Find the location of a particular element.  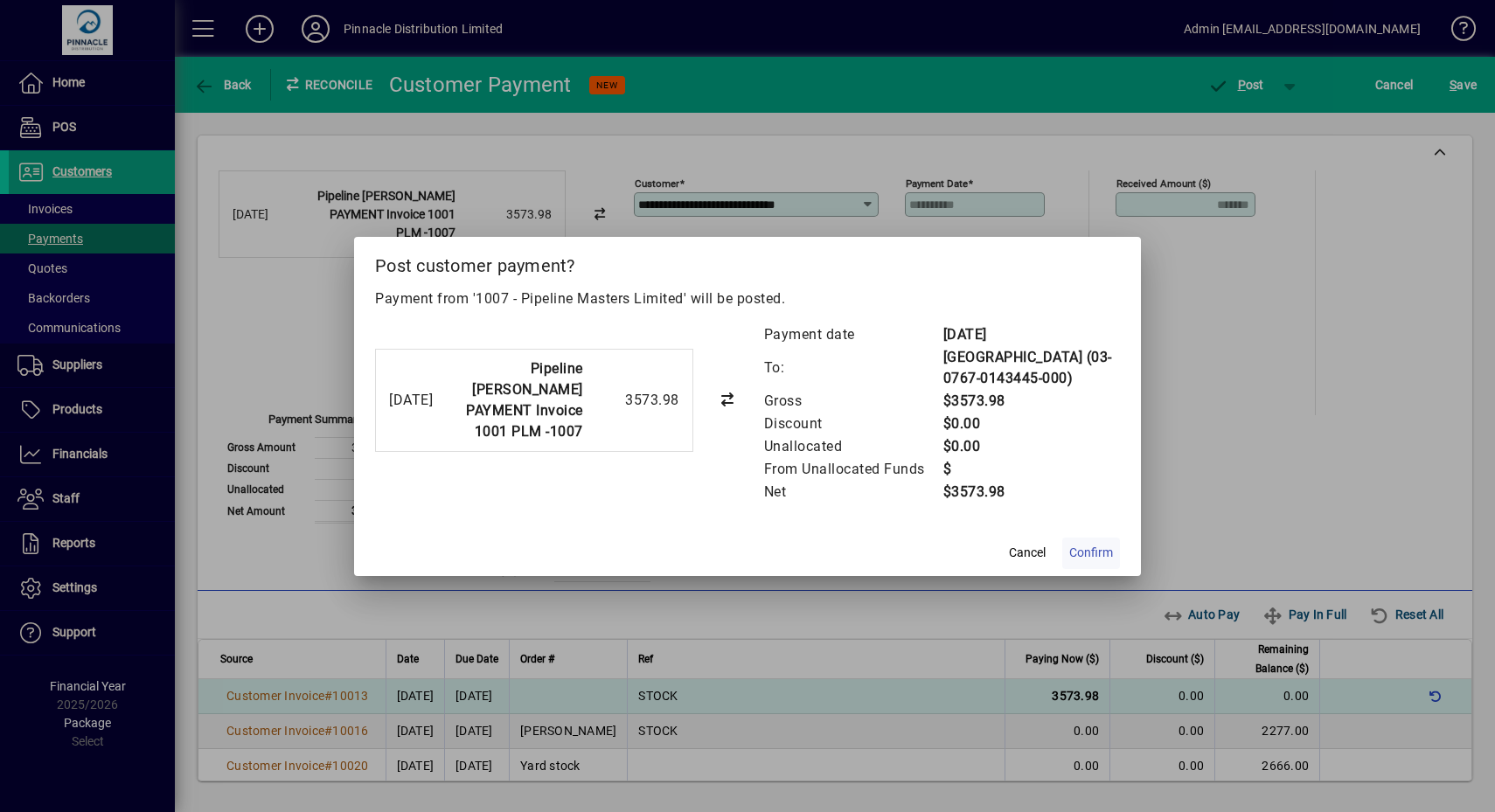

td: From Unallocated Funds is located at coordinates (853, 470).